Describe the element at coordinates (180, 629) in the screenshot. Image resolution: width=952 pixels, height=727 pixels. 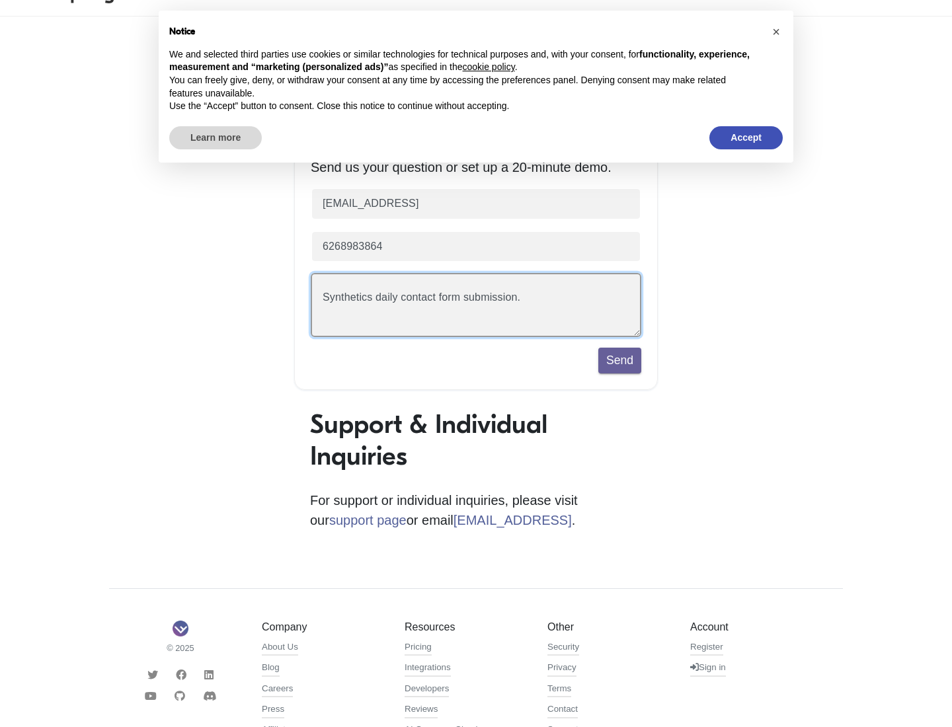
I see `img: Sapling Logo` at that location.